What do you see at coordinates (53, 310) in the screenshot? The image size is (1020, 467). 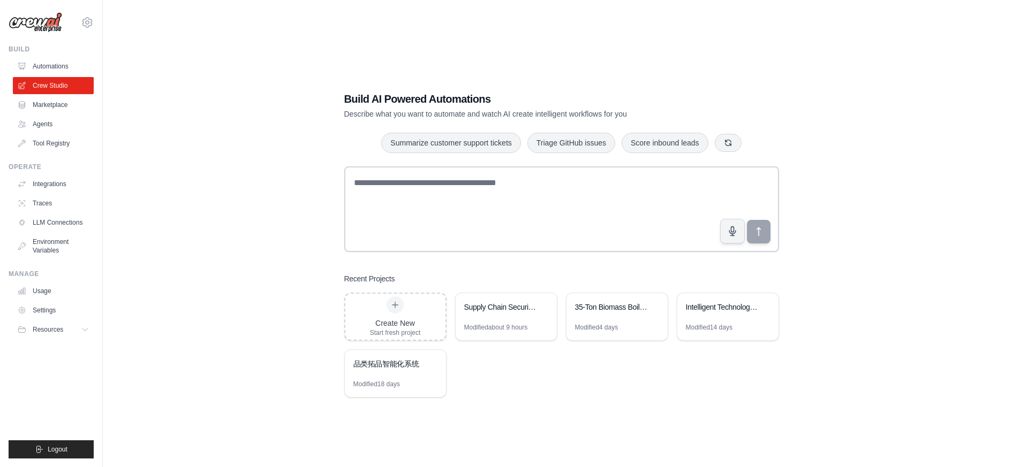 I see `a: Settings` at bounding box center [53, 310].